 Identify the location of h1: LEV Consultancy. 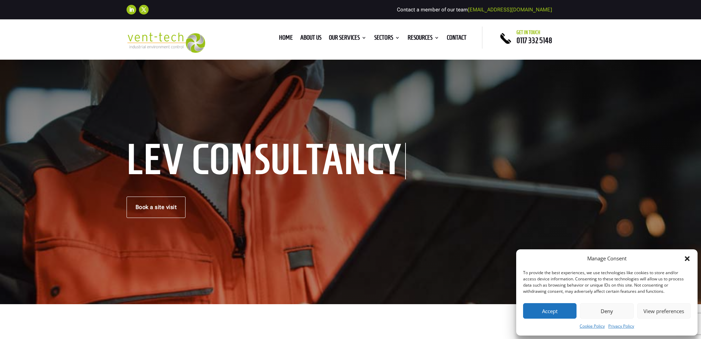
(266, 161).